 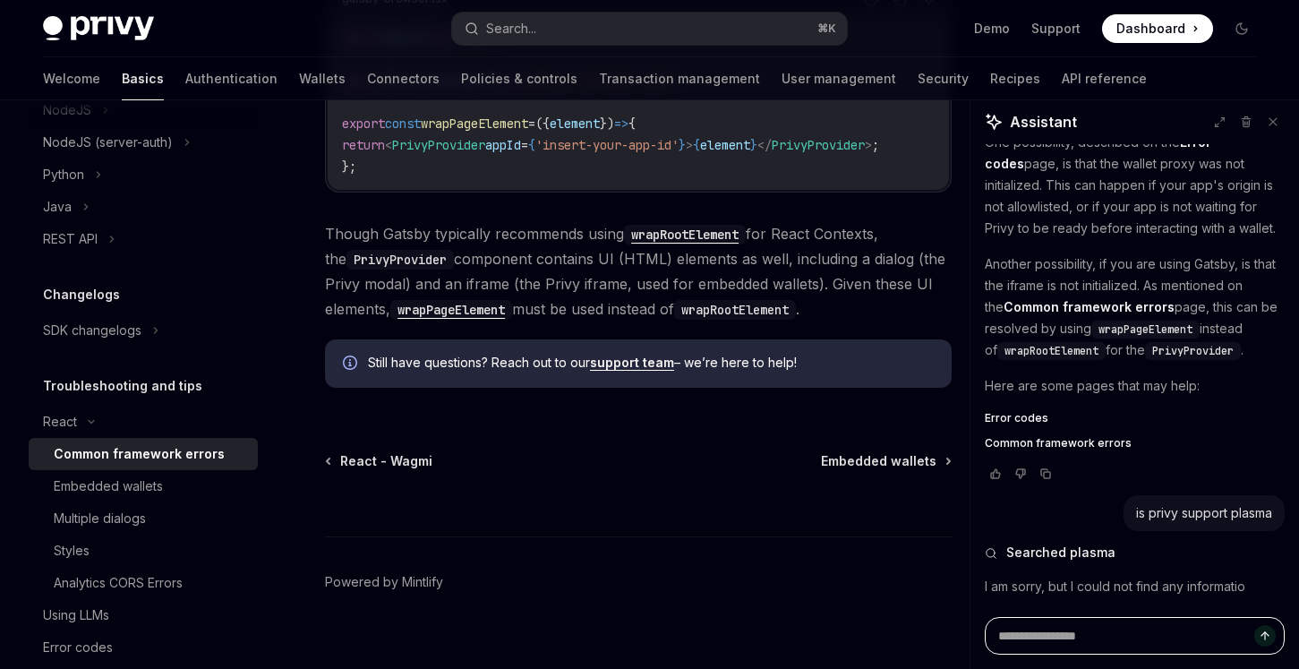 What do you see at coordinates (639, 271) in the screenshot?
I see `span: Though Gatsby typically recommends using for React Contexts, the component contains UI (HTML) ele...` at bounding box center [639, 271].